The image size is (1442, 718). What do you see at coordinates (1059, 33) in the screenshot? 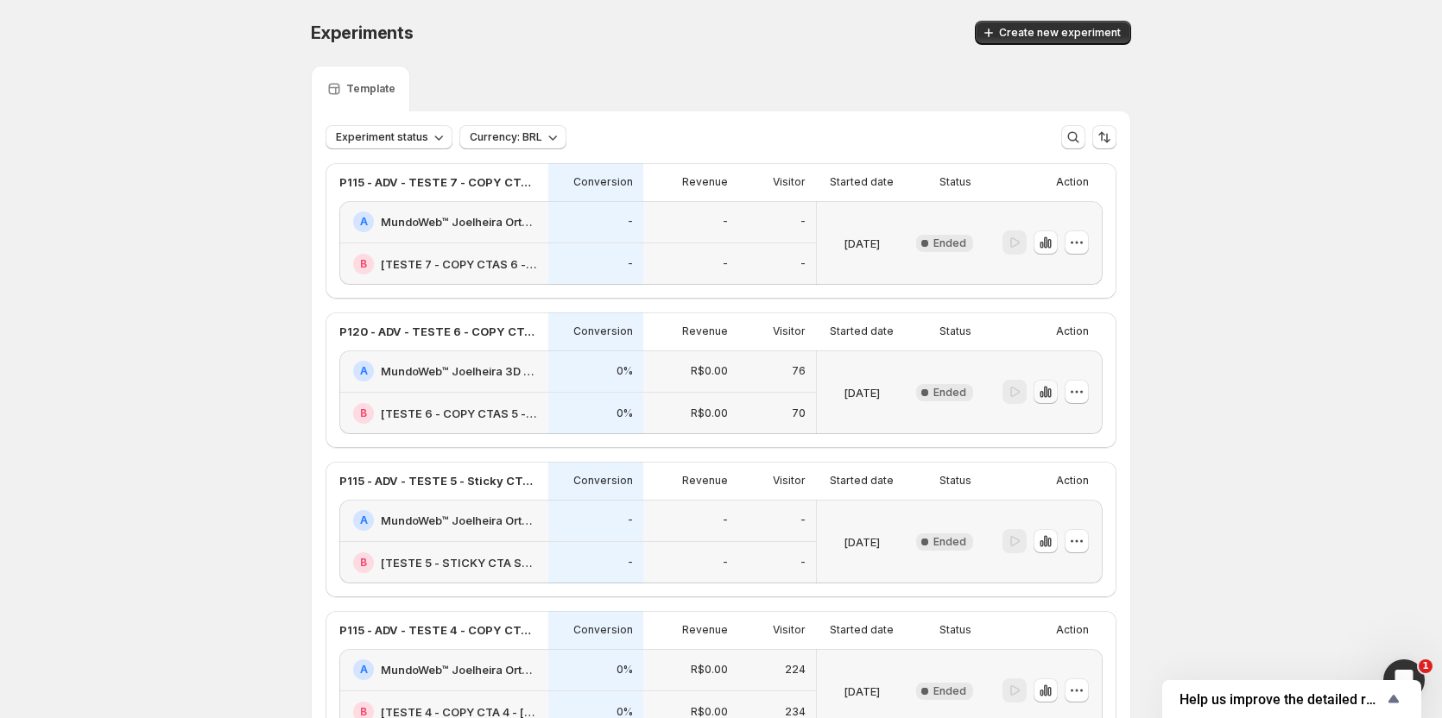
I see `span: Create new experiment` at bounding box center [1059, 33].